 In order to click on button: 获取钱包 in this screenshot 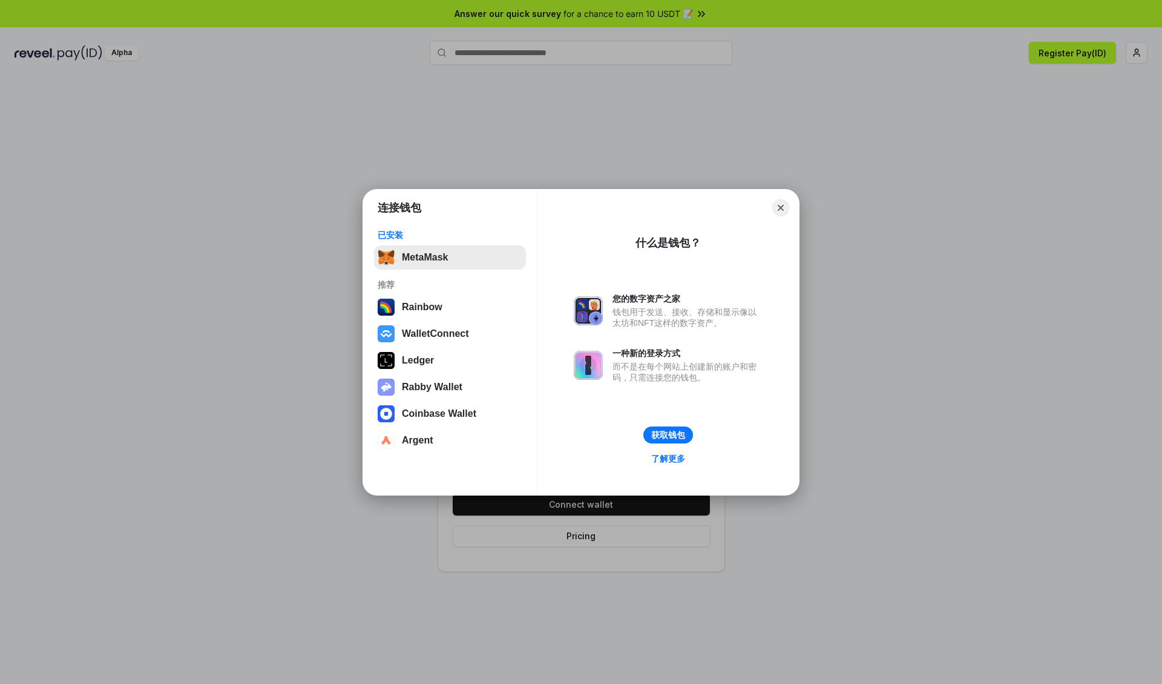, I will do `click(668, 435)`.